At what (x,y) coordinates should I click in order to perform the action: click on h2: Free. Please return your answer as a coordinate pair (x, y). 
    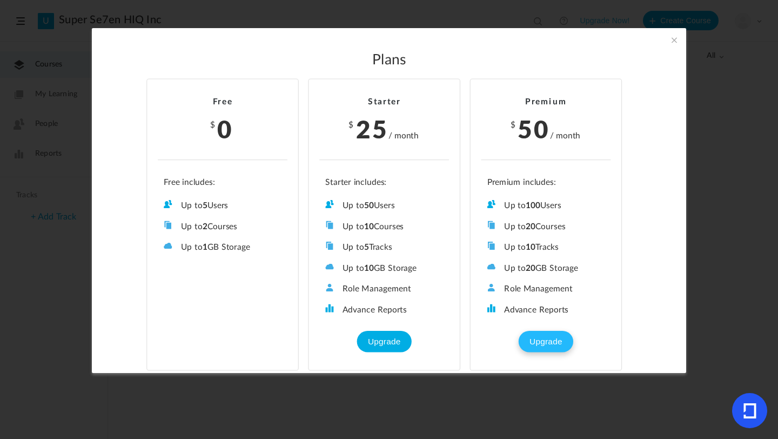
    Looking at the image, I should click on (223, 102).